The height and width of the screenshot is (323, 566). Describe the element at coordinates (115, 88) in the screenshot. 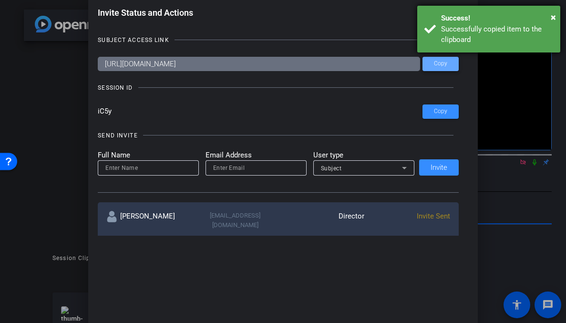

I see `div: SESSION ID` at that location.